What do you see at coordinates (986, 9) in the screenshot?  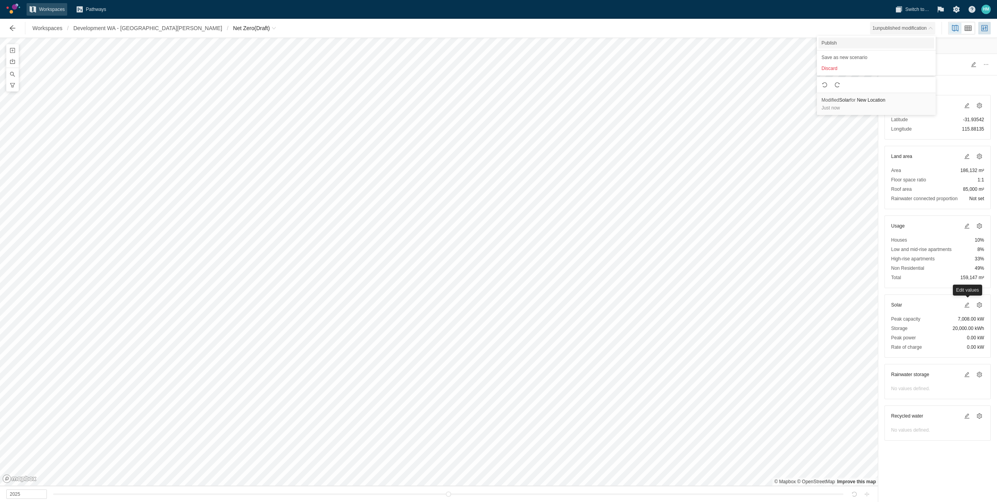 I see `div: HM` at bounding box center [986, 9].